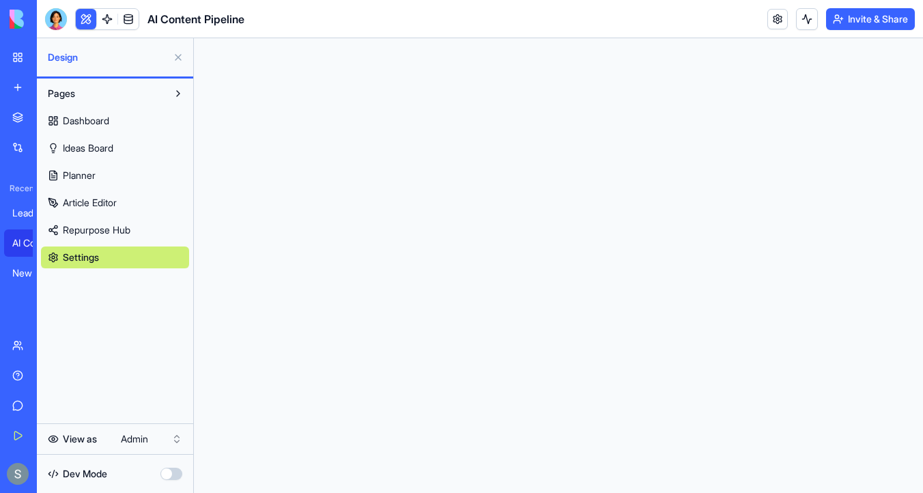 This screenshot has width=923, height=493. Describe the element at coordinates (85, 474) in the screenshot. I see `span: Dev Mode` at that location.